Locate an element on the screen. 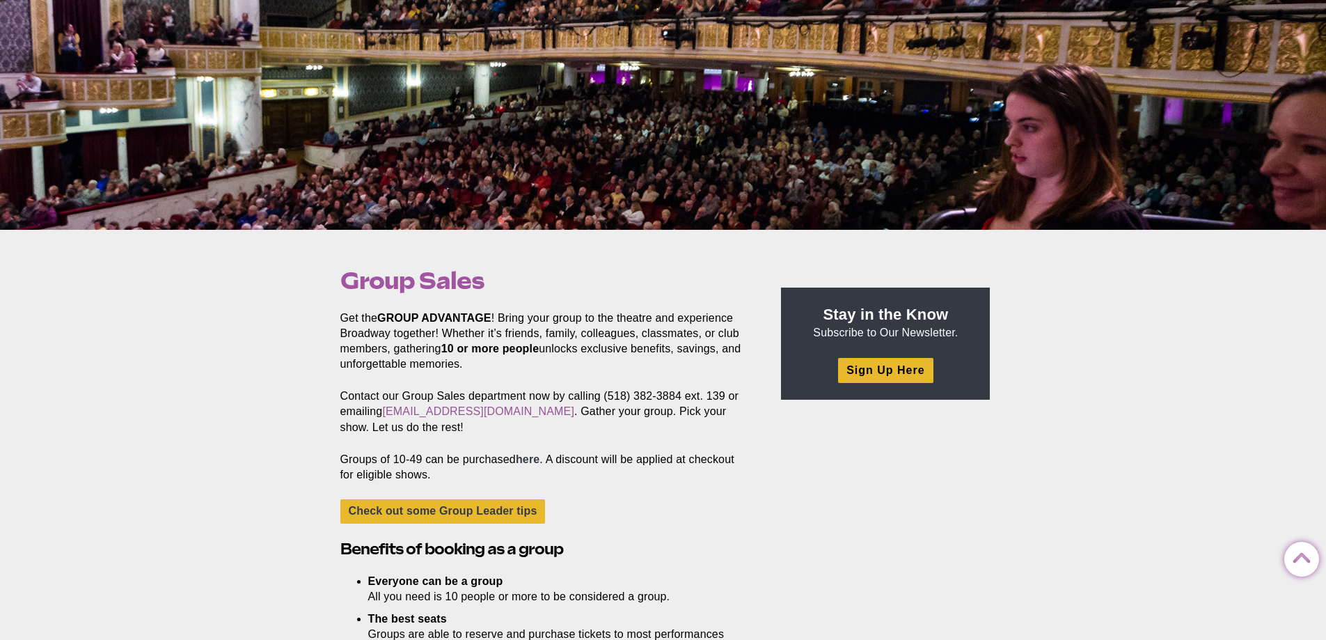 The width and height of the screenshot is (1326, 640). strong: Stay in the Know is located at coordinates (886, 314).